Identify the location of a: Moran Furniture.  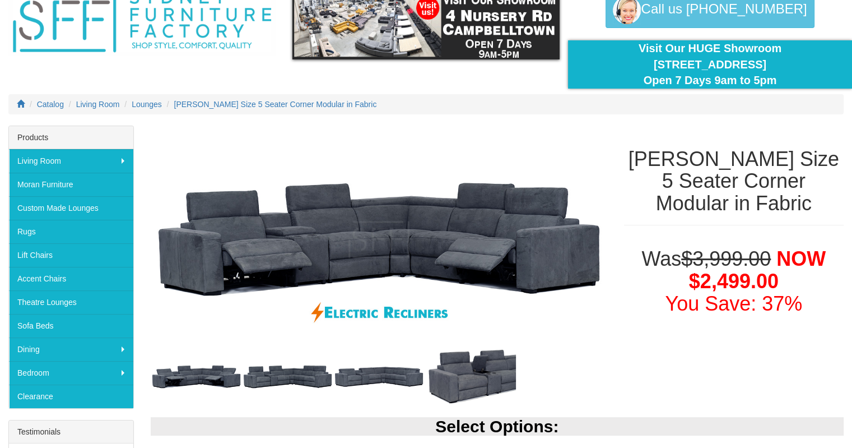
(71, 184).